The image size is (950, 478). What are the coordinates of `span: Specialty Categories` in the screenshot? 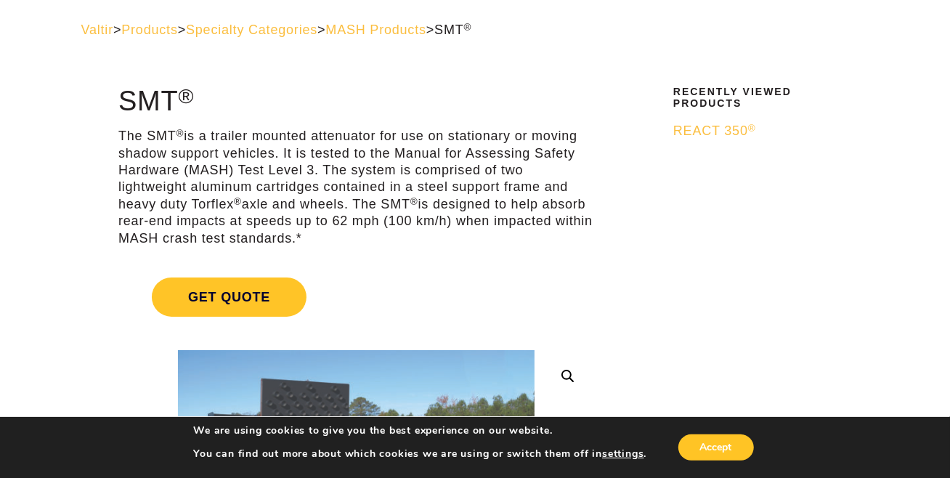 It's located at (251, 30).